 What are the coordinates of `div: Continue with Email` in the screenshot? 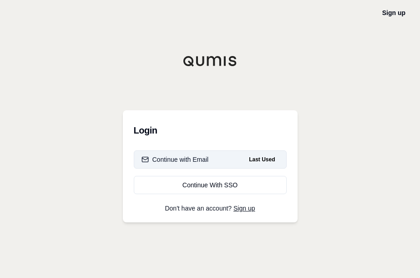 It's located at (175, 159).